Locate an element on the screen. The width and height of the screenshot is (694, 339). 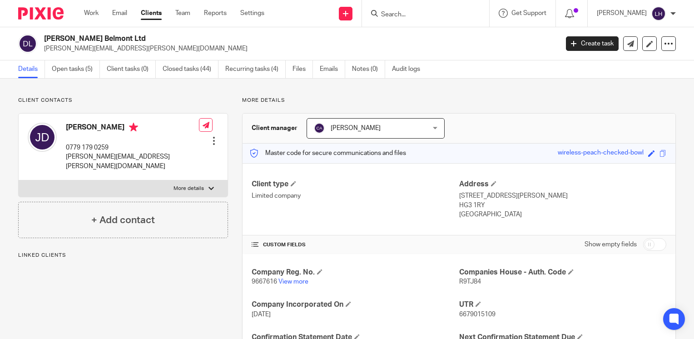
a: Settings is located at coordinates (252, 13).